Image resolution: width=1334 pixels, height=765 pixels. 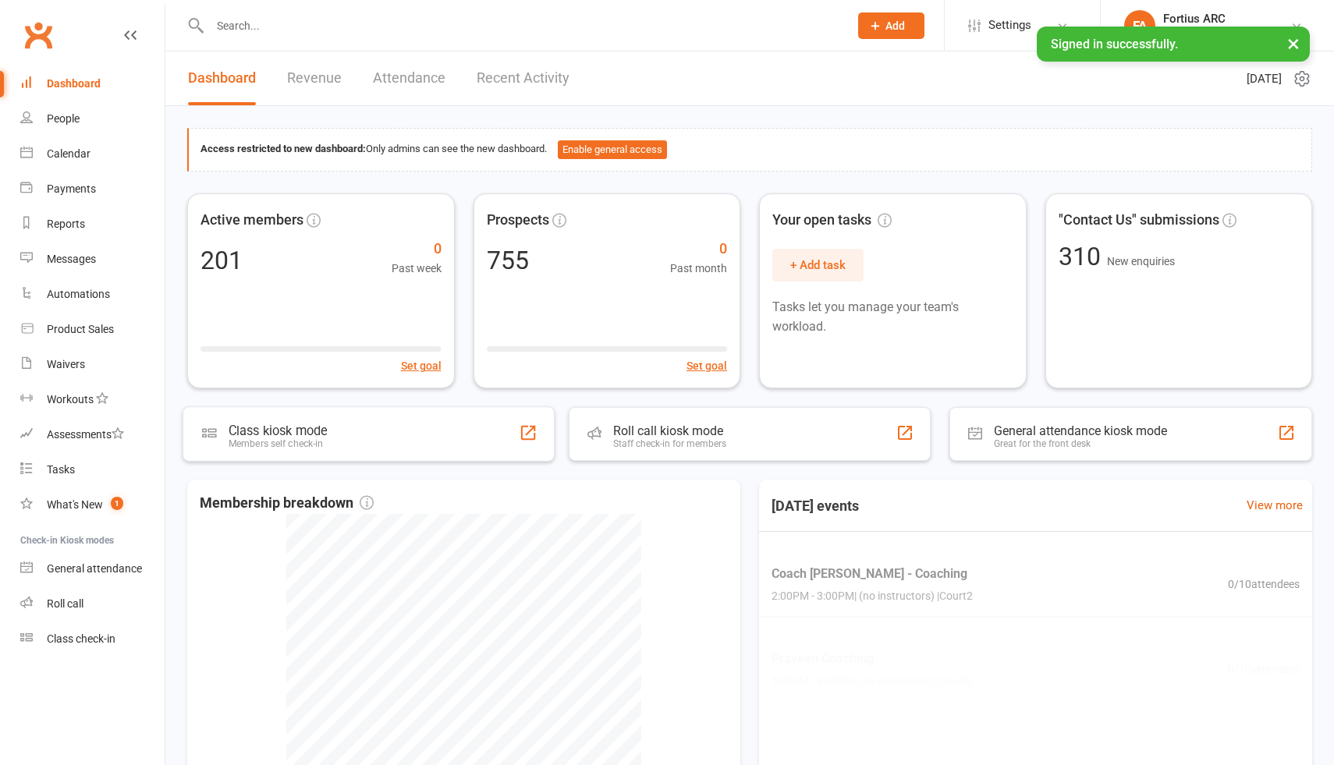 What do you see at coordinates (1140, 261) in the screenshot?
I see `span: New enquiries` at bounding box center [1140, 261].